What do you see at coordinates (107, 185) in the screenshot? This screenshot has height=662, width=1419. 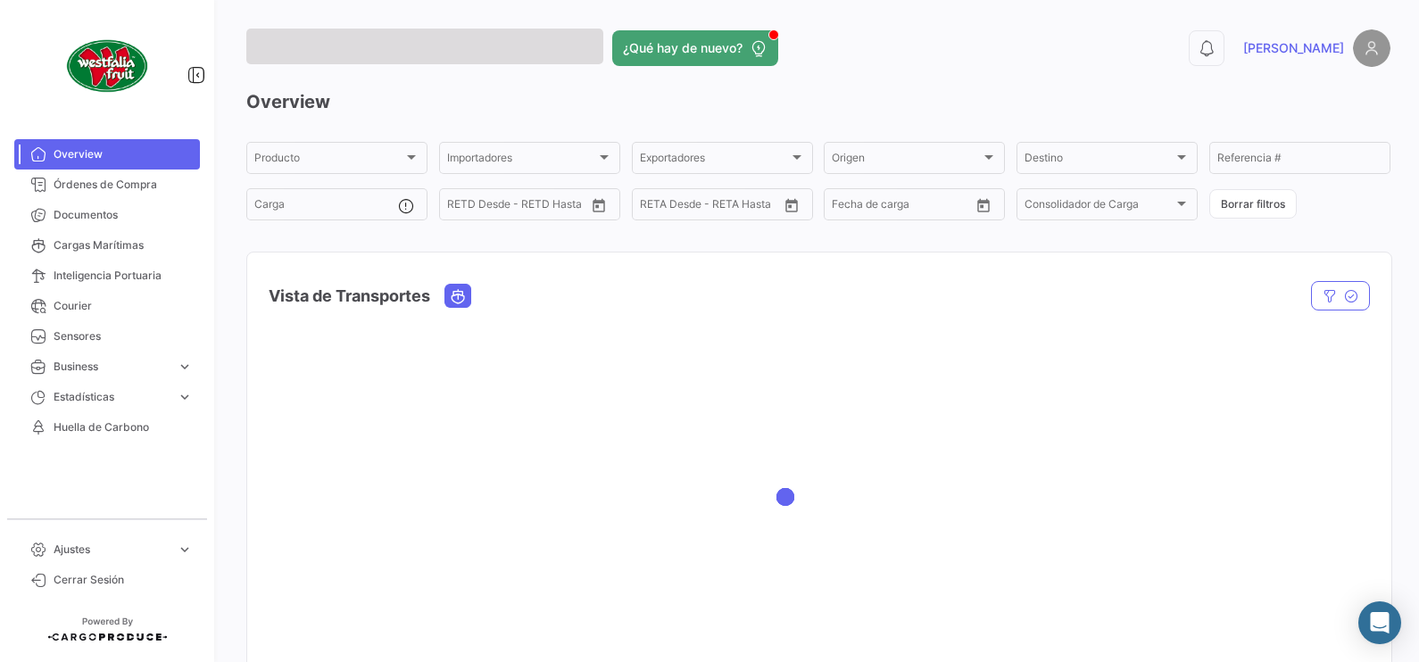 I see `a: Órdenes de Compra` at bounding box center [107, 185].